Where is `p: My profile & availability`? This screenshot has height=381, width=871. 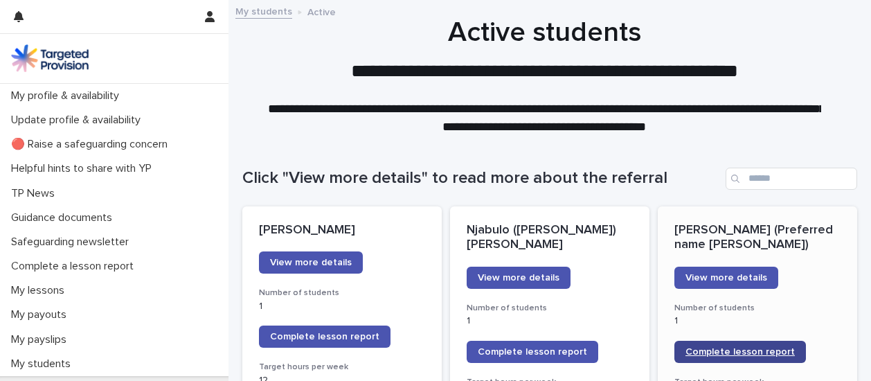 p: My profile & availability is located at coordinates (68, 96).